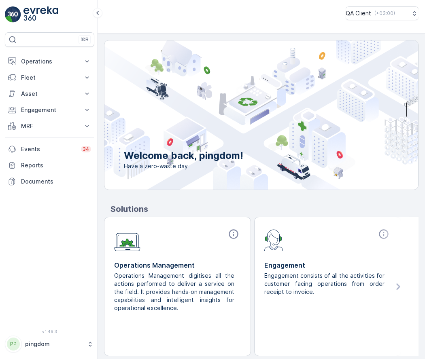 The height and width of the screenshot is (359, 425). What do you see at coordinates (49, 126) in the screenshot?
I see `button: MRF` at bounding box center [49, 126].